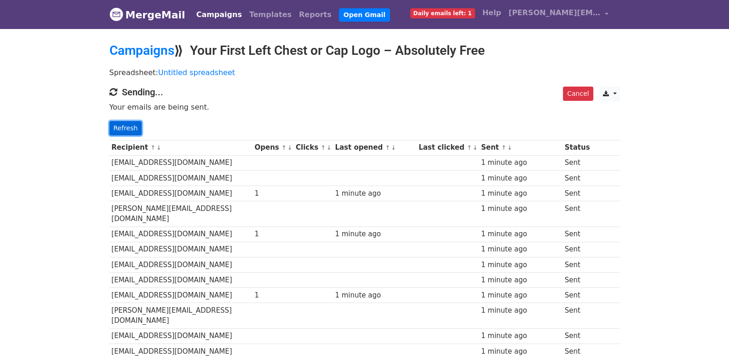 This screenshot has height=356, width=729. What do you see at coordinates (315, 15) in the screenshot?
I see `a: Reports` at bounding box center [315, 15].